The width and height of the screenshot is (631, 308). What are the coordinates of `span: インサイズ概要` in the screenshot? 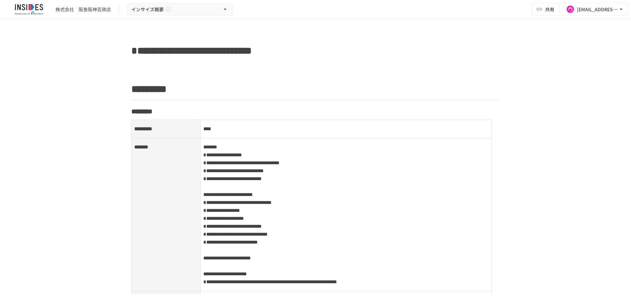 It's located at (148, 9).